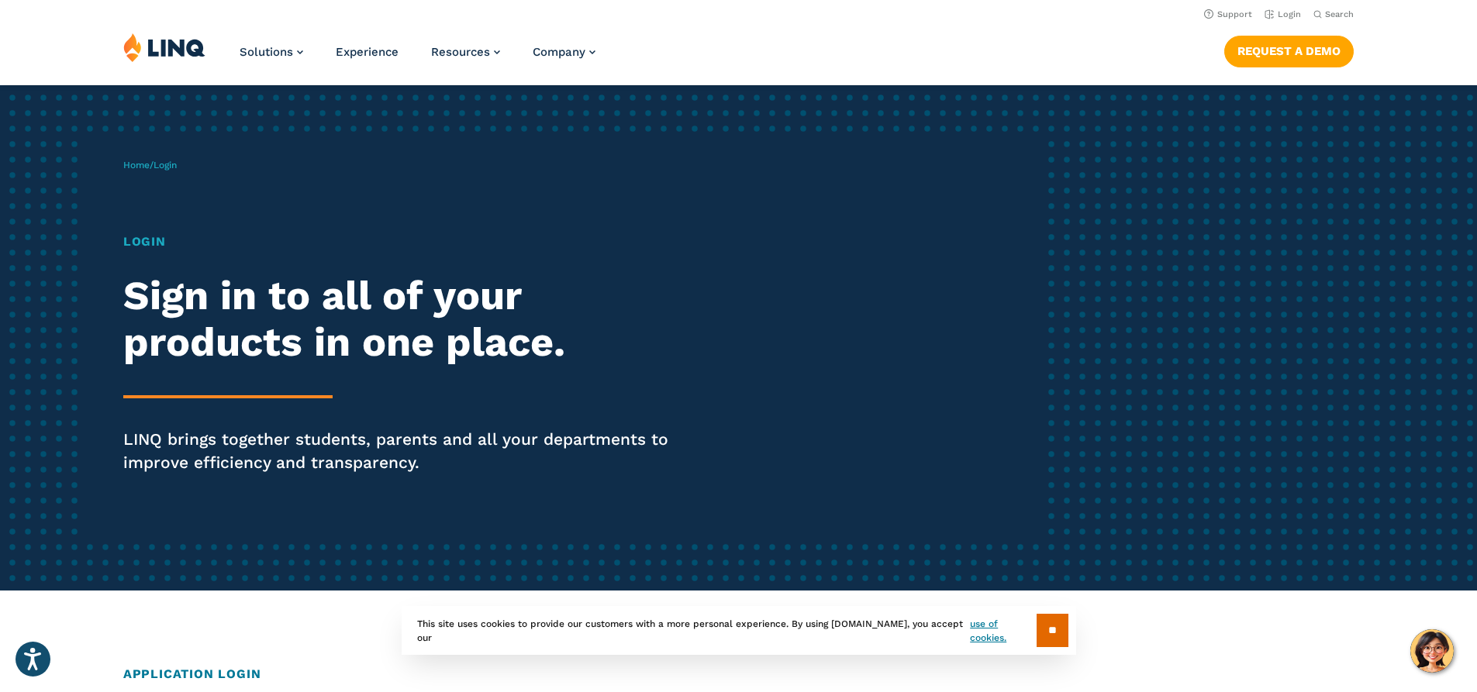 The width and height of the screenshot is (1477, 692). What do you see at coordinates (559, 52) in the screenshot?
I see `span: Company` at bounding box center [559, 52].